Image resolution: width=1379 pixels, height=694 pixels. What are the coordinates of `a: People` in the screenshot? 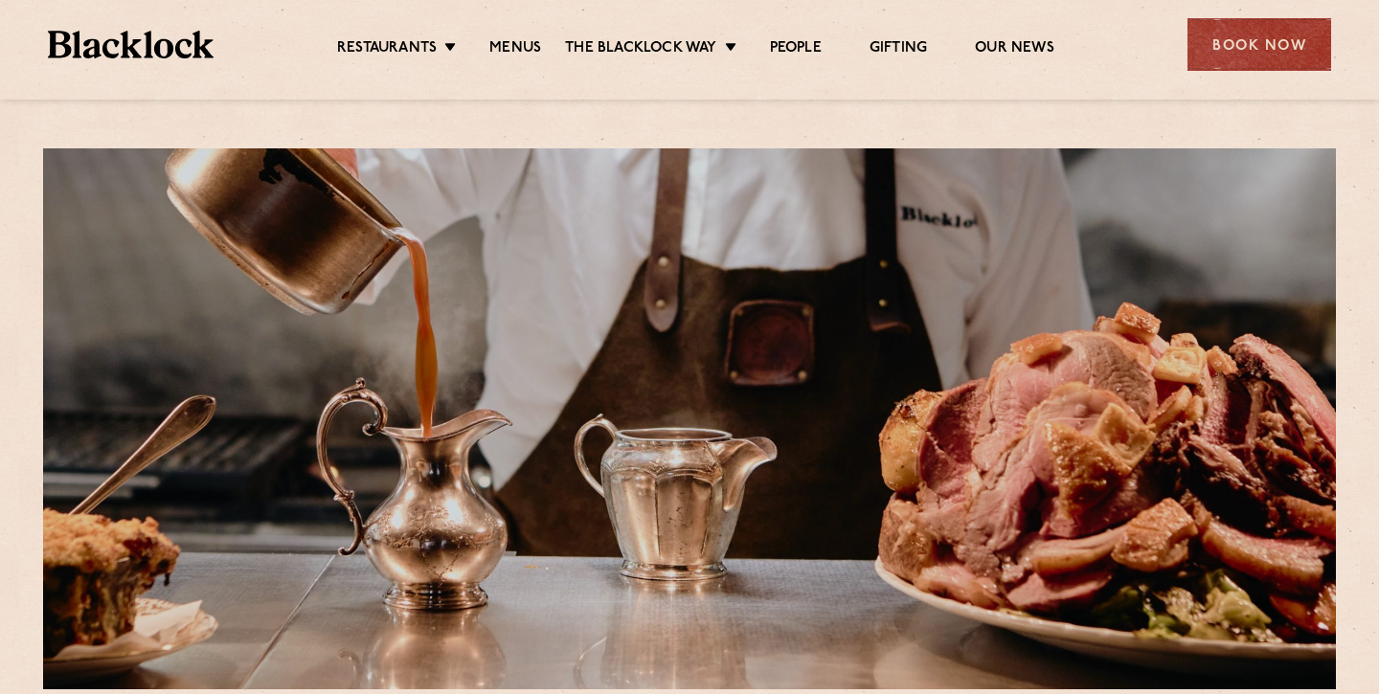 It's located at (796, 50).